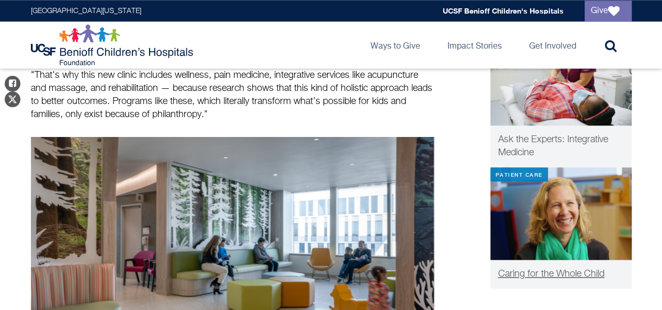 This screenshot has width=662, height=310. What do you see at coordinates (503, 10) in the screenshot?
I see `a: UCSF Benioff Children's Hospitals` at bounding box center [503, 10].